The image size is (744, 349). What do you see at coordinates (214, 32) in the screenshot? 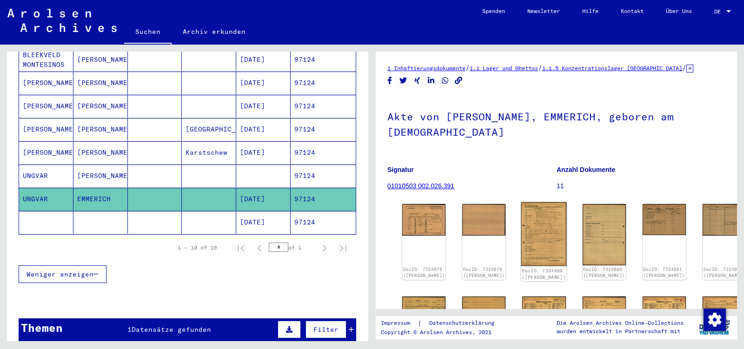
I see `a: Archiv erkunden` at bounding box center [214, 32].